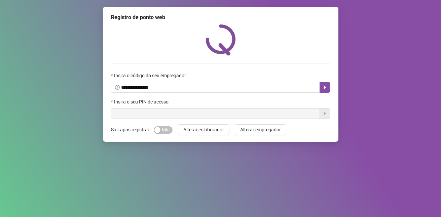 The height and width of the screenshot is (217, 441). What do you see at coordinates (132, 130) in the screenshot?
I see `label: Sair após registrar` at bounding box center [132, 130].